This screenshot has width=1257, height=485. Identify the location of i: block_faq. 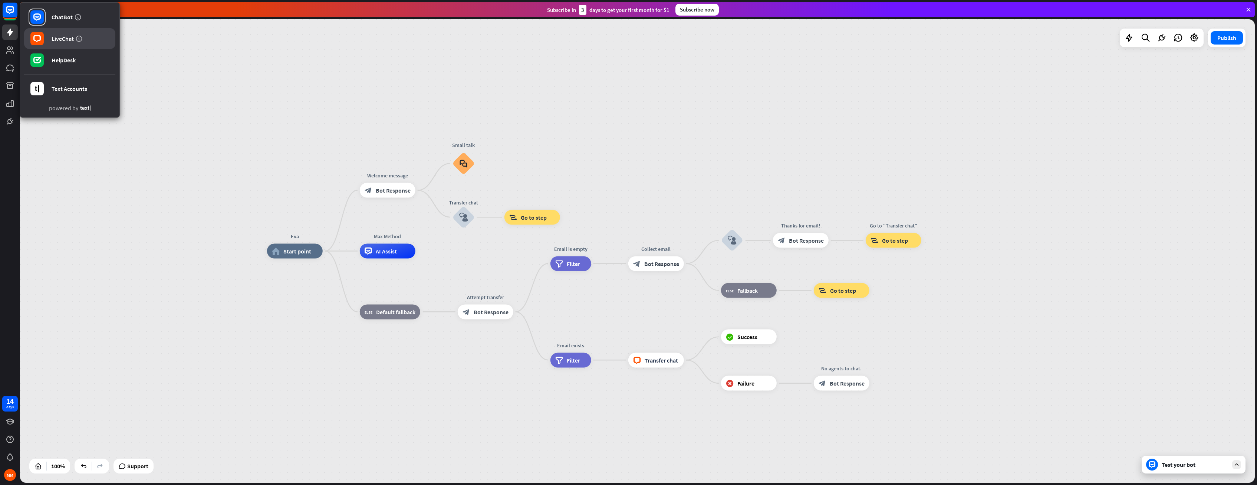
(463, 163).